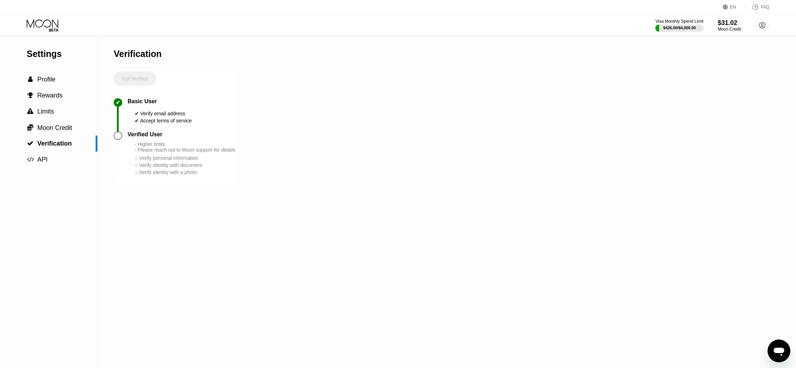 Image resolution: width=796 pixels, height=368 pixels. Describe the element at coordinates (730, 23) in the screenshot. I see `div: $31.02` at that location.